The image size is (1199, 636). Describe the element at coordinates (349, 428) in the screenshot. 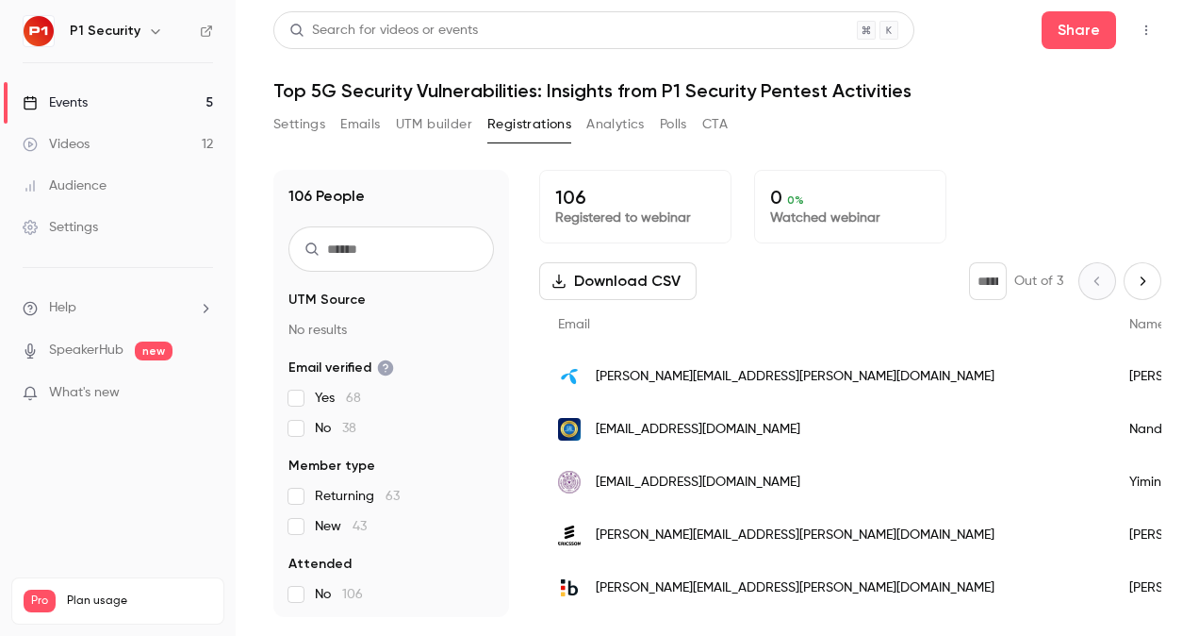

I see `span: 38` at that location.